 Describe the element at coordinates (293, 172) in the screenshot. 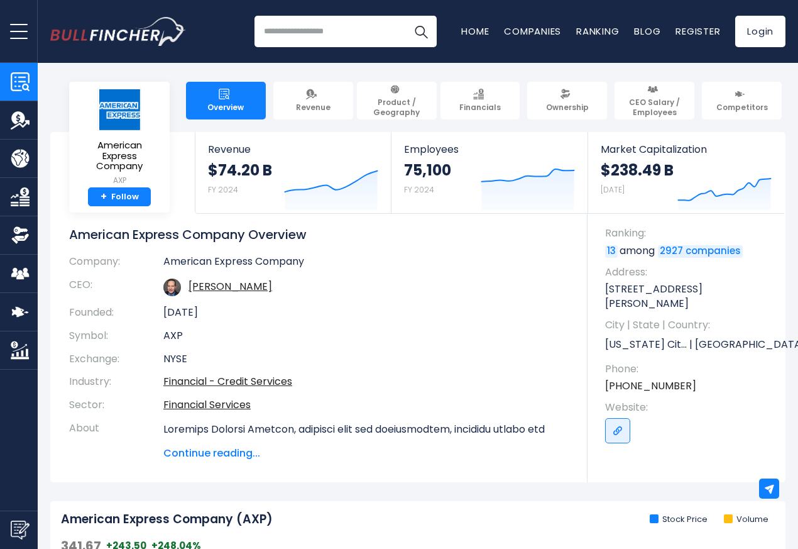

I see `a: Revenue $74.20 B FY 2024` at that location.